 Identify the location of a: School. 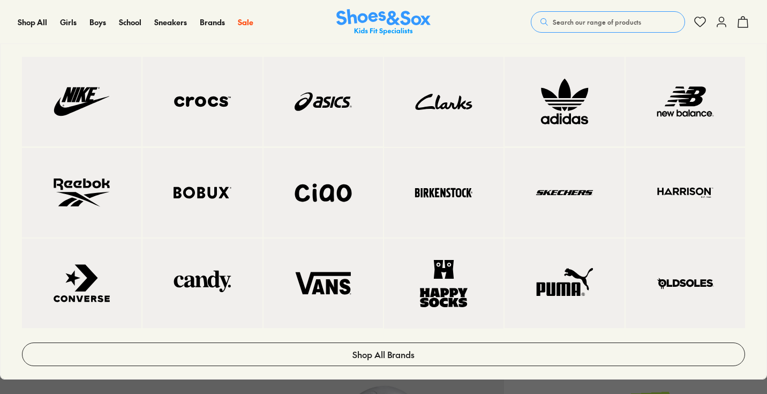
(130, 22).